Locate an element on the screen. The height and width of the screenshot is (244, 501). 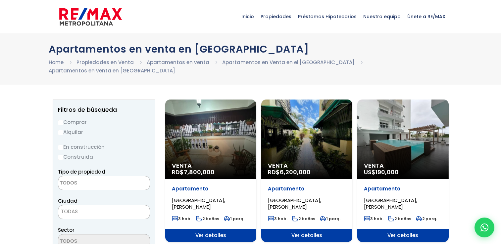
span: Únete a RE/MAX is located at coordinates (426, 17).